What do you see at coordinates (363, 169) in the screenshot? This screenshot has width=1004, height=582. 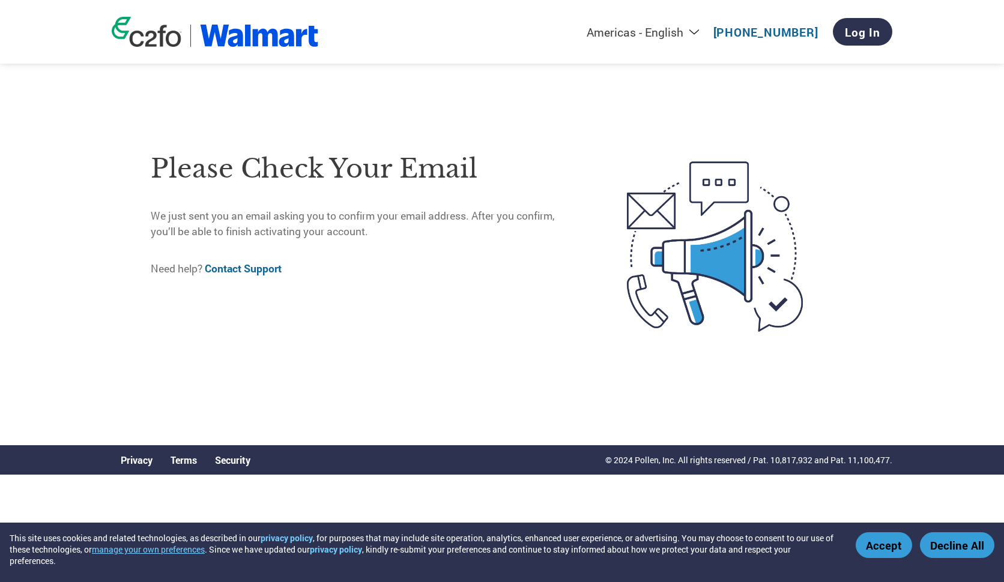 I see `h1: Please check your email` at bounding box center [363, 169].